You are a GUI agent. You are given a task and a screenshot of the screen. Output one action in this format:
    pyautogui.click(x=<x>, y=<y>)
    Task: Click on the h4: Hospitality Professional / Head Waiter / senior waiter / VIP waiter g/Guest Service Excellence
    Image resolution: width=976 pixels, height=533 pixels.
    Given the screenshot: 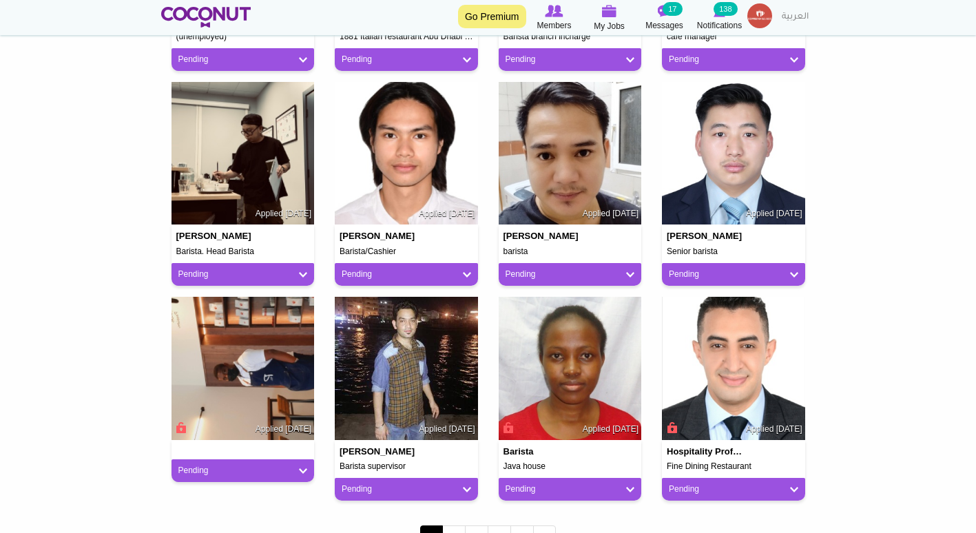 What is the action you would take?
    pyautogui.click(x=707, y=452)
    